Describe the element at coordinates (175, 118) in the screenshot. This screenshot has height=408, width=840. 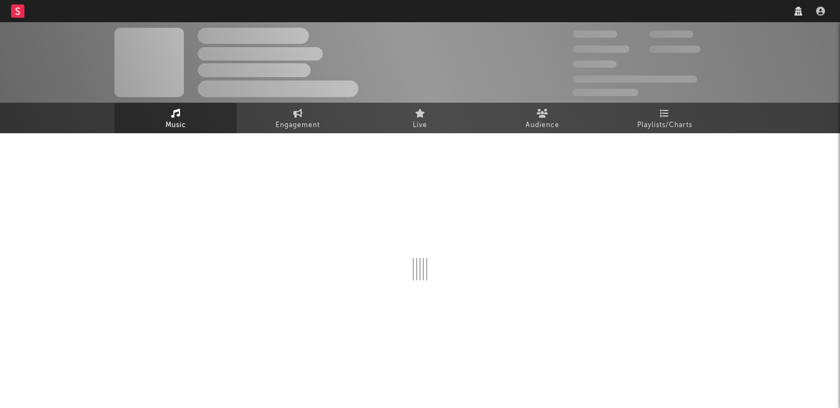
I see `a: Music` at that location.